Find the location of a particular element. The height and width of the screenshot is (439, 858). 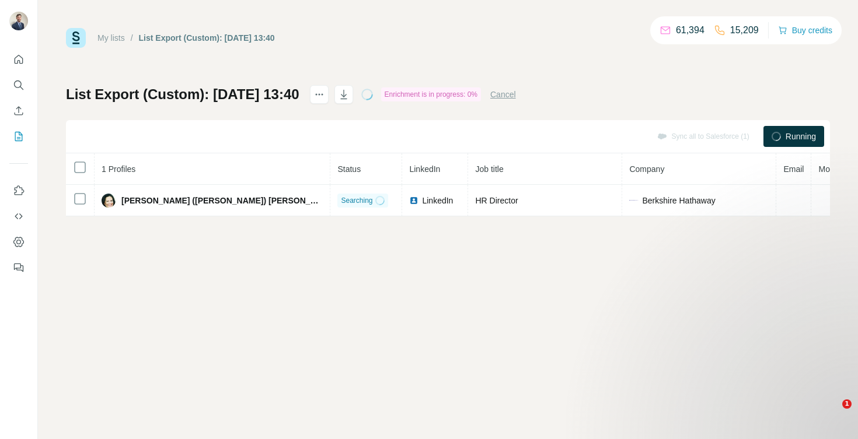

span: Mobile is located at coordinates (830, 169).